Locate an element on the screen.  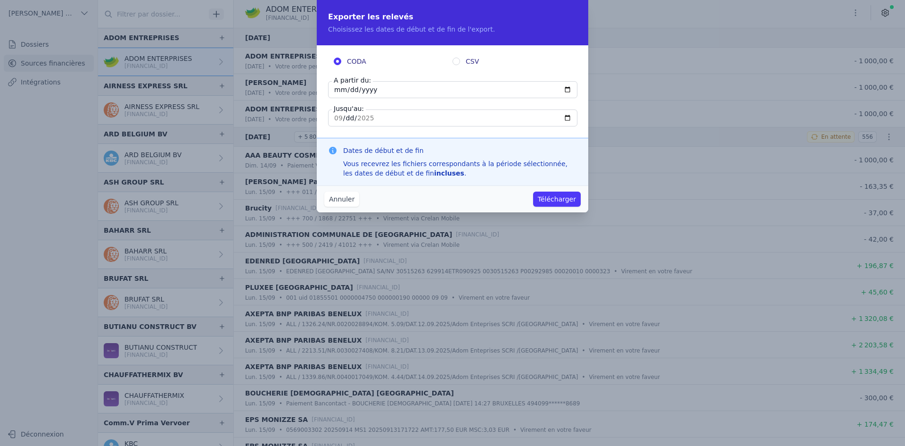
button: Télécharger is located at coordinates (557, 199).